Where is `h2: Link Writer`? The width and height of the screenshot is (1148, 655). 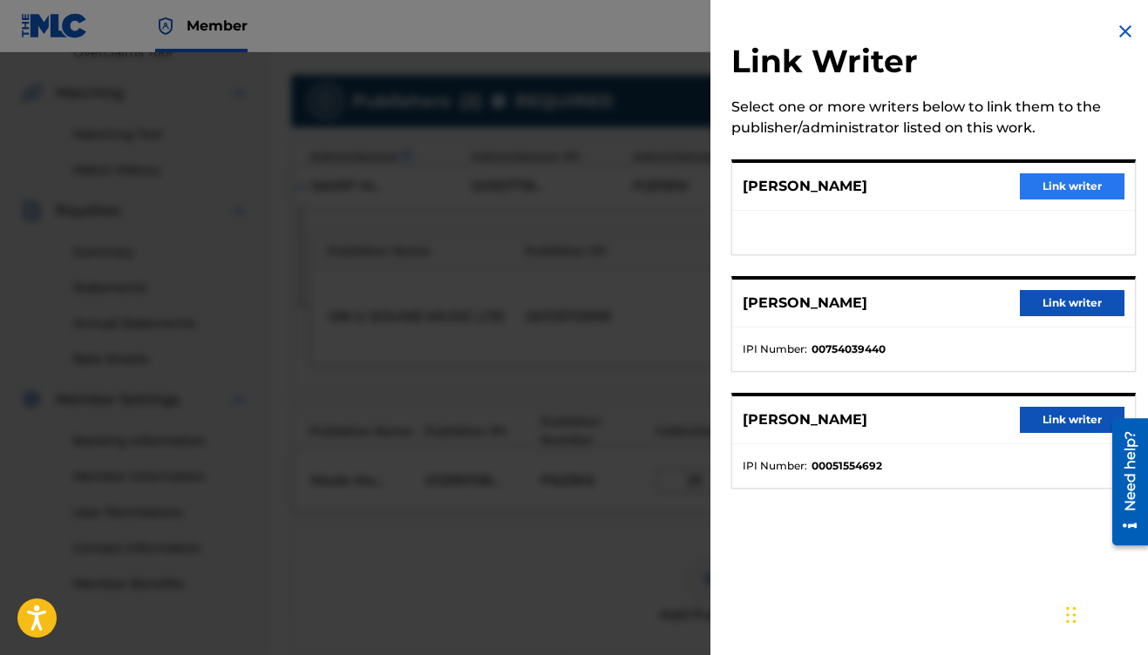 h2: Link Writer is located at coordinates (933, 64).